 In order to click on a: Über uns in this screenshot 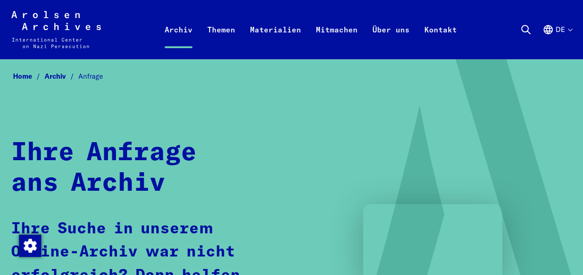, I will do `click(391, 41)`.